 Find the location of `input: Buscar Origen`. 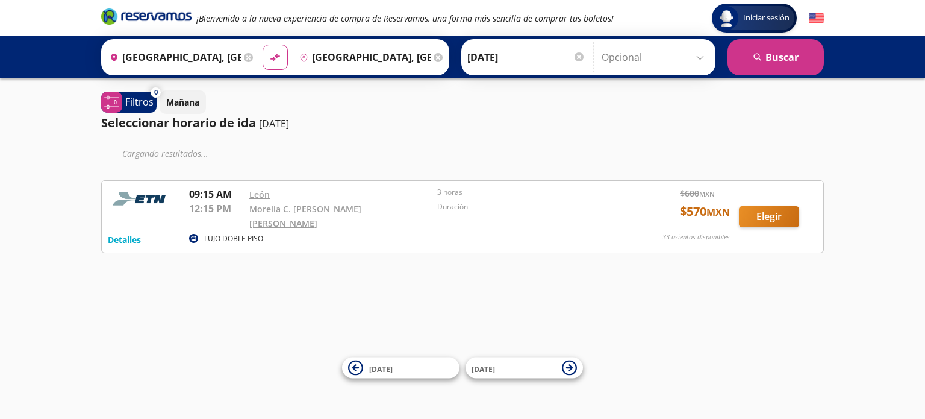

input: Buscar Origen is located at coordinates (173, 57).